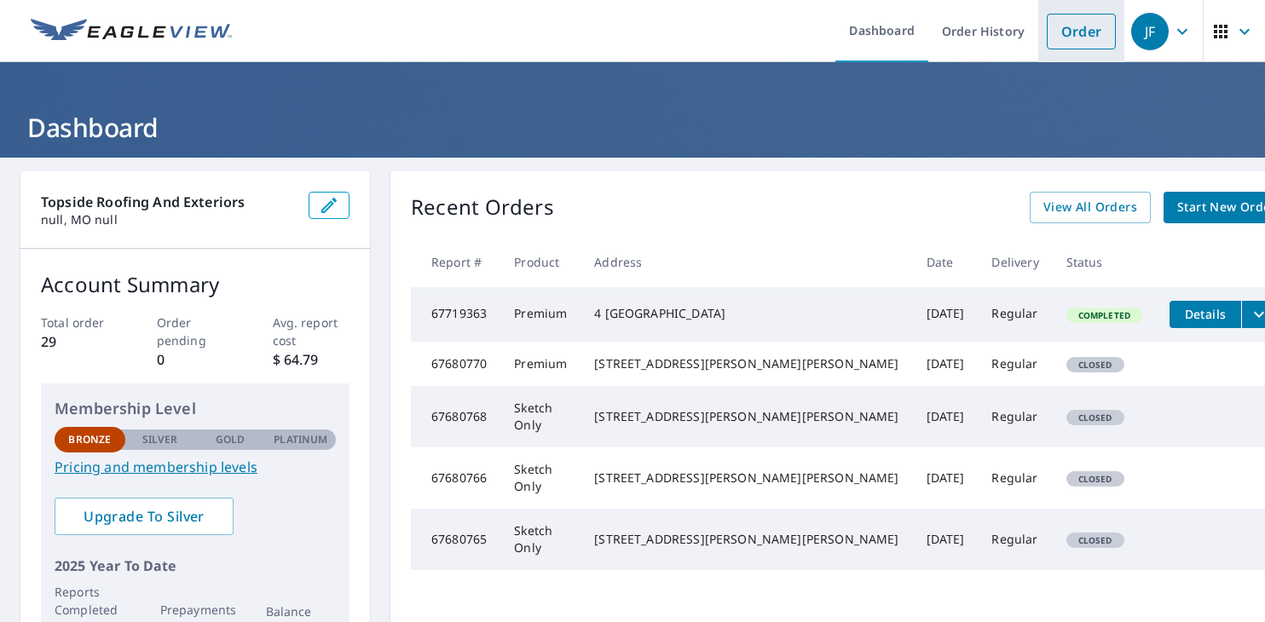 The height and width of the screenshot is (622, 1265). I want to click on p: 0, so click(195, 360).